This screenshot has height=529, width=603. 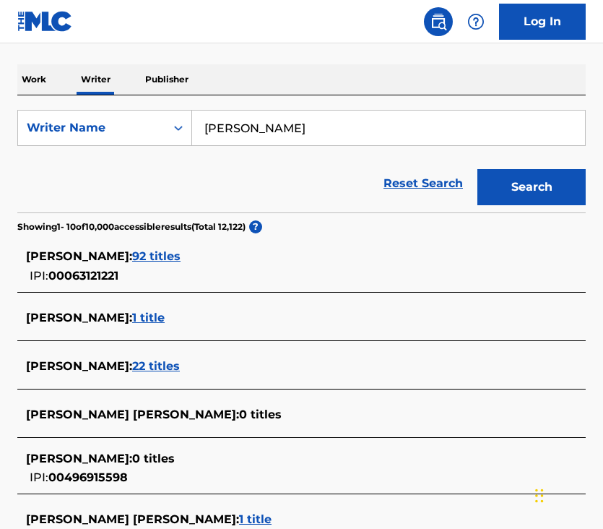 I want to click on div: Chat Widget, so click(x=567, y=494).